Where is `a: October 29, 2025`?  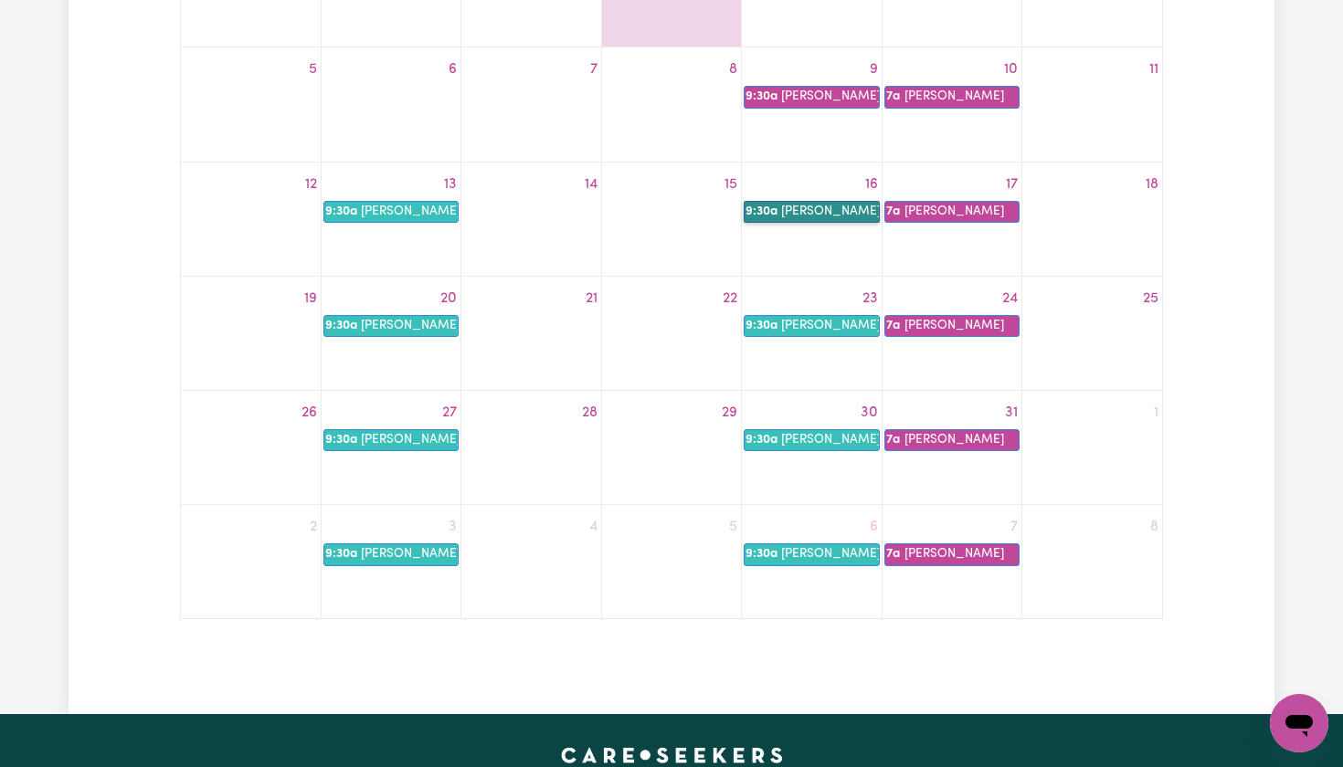
a: October 29, 2025 is located at coordinates (729, 413).